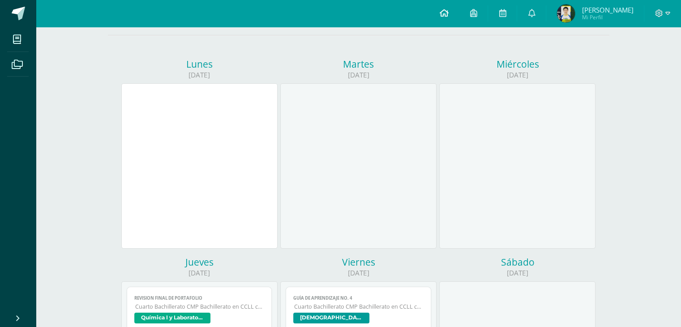 The width and height of the screenshot is (681, 327). I want to click on div: Viernes, so click(358, 262).